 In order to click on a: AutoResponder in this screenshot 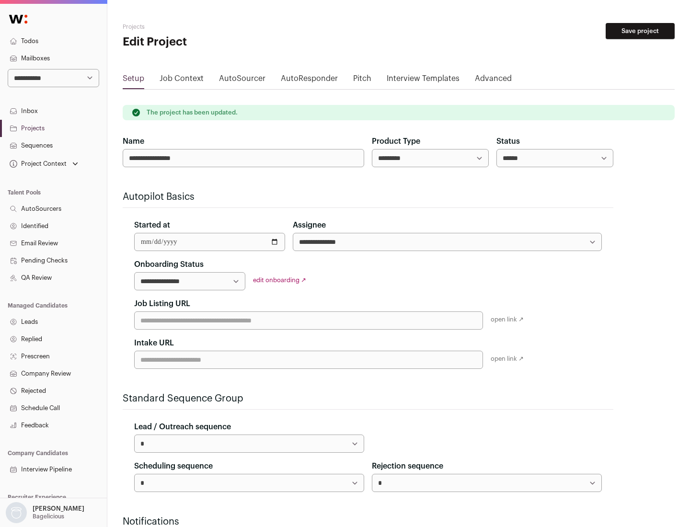, I will do `click(309, 80)`.